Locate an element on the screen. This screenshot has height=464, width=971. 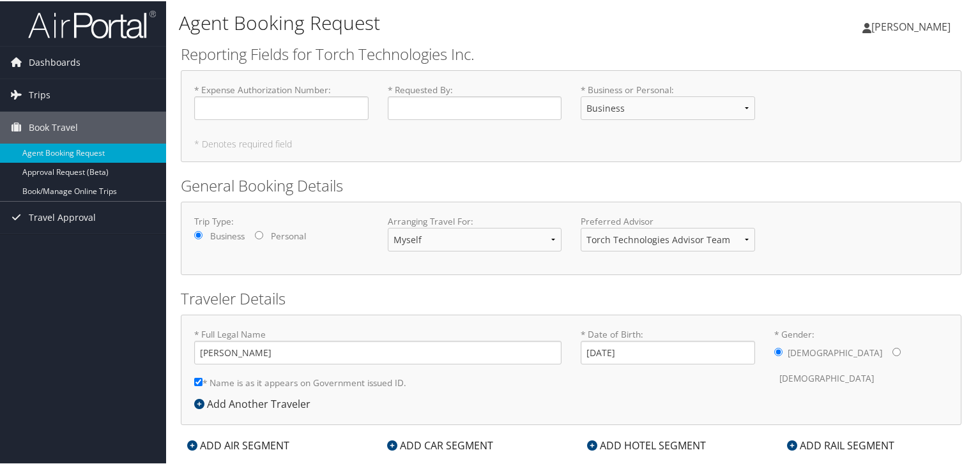
h2: General Booking Details is located at coordinates (571, 185).